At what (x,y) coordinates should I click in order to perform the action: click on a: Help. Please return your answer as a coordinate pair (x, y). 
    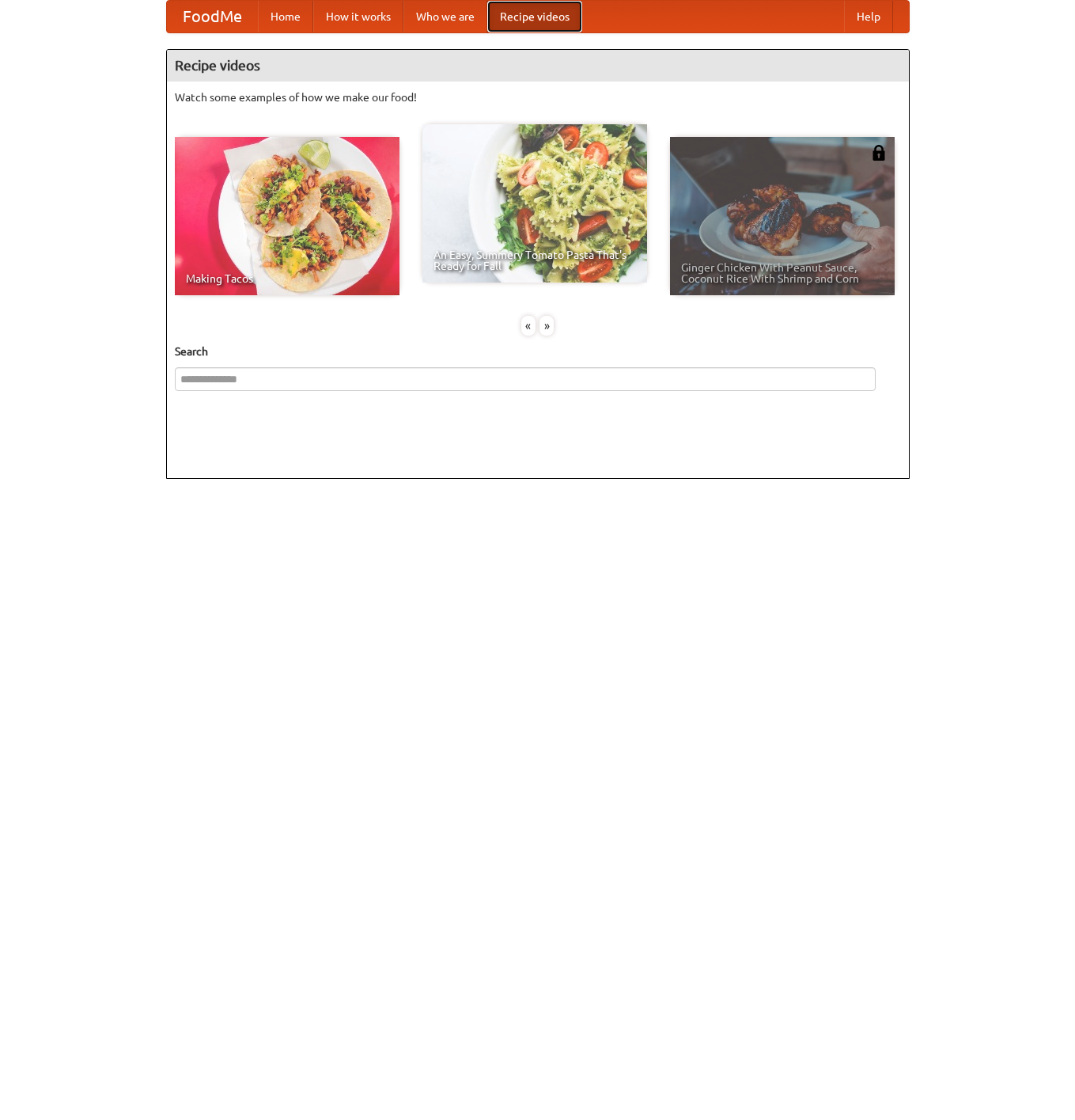
    Looking at the image, I should click on (869, 16).